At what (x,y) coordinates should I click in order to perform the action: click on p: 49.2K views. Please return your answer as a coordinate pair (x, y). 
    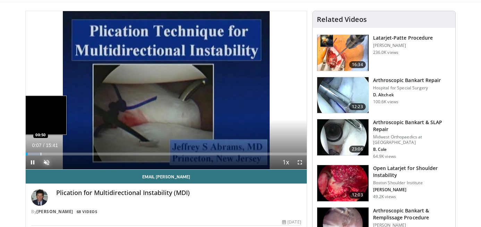
    Looking at the image, I should click on (385, 197).